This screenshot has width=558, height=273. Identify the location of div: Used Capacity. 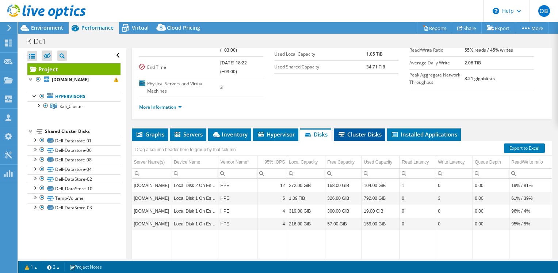
(378, 162).